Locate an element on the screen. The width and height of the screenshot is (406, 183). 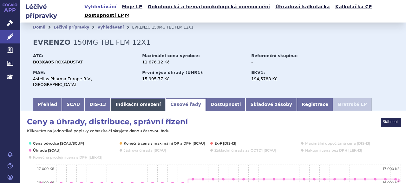
span: ROXADUSTAT is located at coordinates (69, 62).